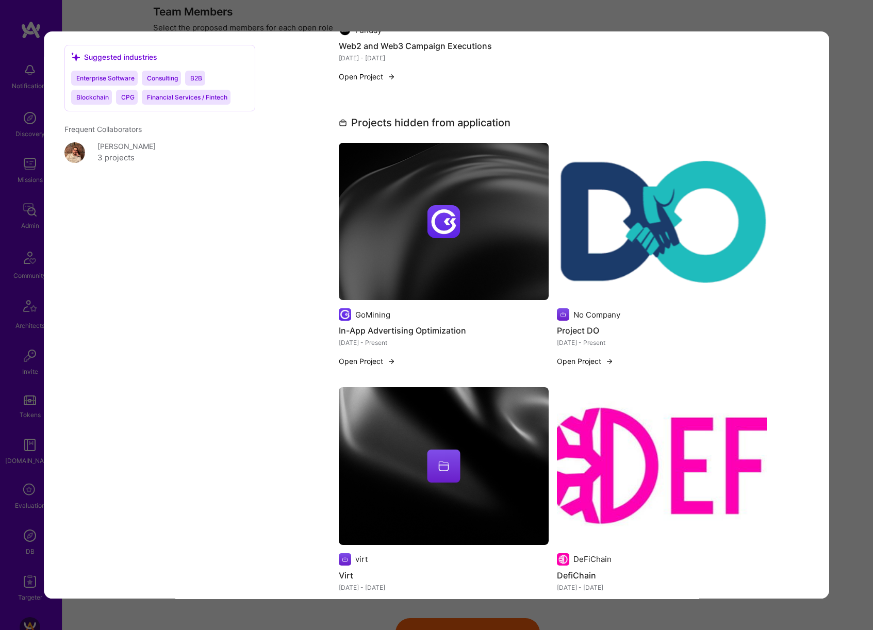 The image size is (873, 630). Describe the element at coordinates (437, 315) in the screenshot. I see `div: modal` at that location.